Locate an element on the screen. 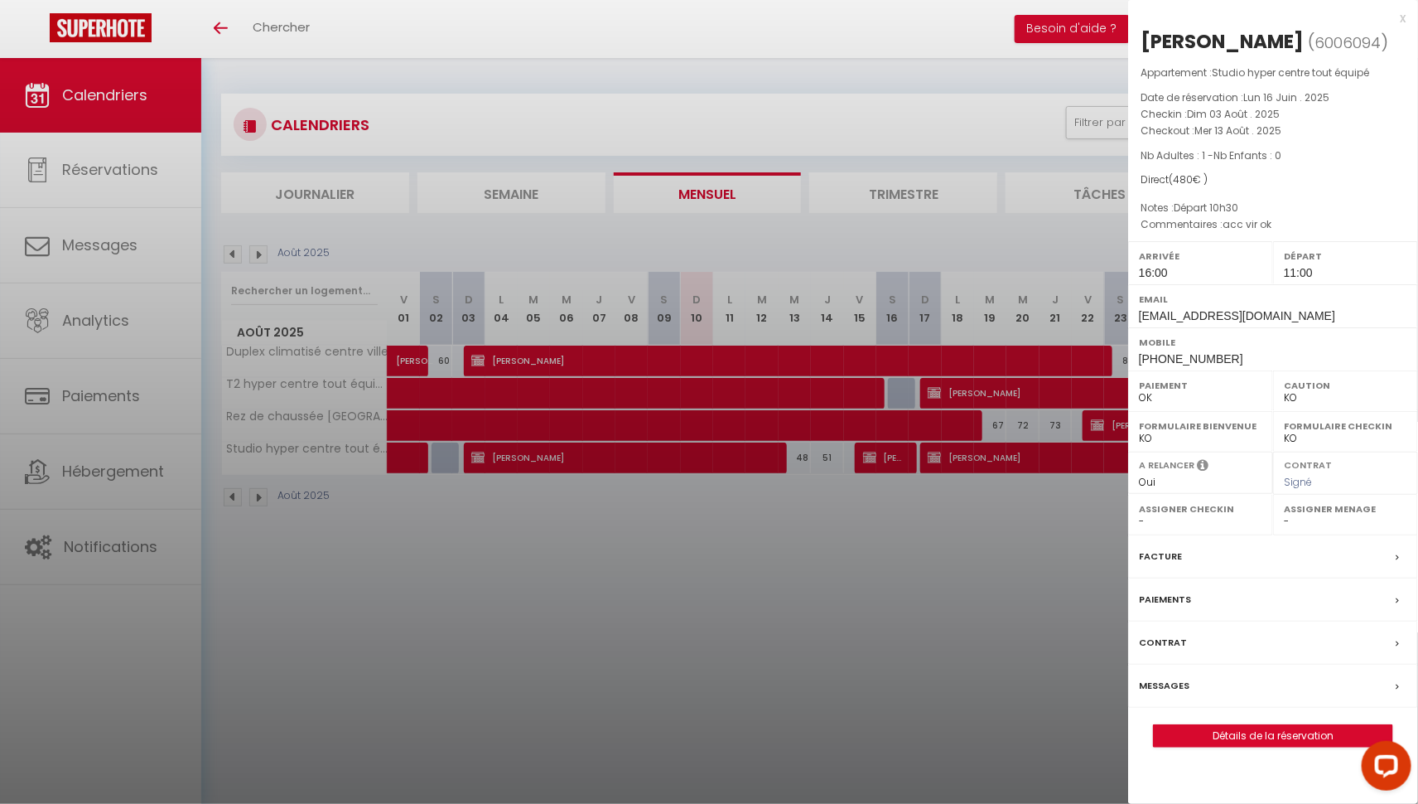  span: Nb Adultes : 1 - is located at coordinates (1211, 155).